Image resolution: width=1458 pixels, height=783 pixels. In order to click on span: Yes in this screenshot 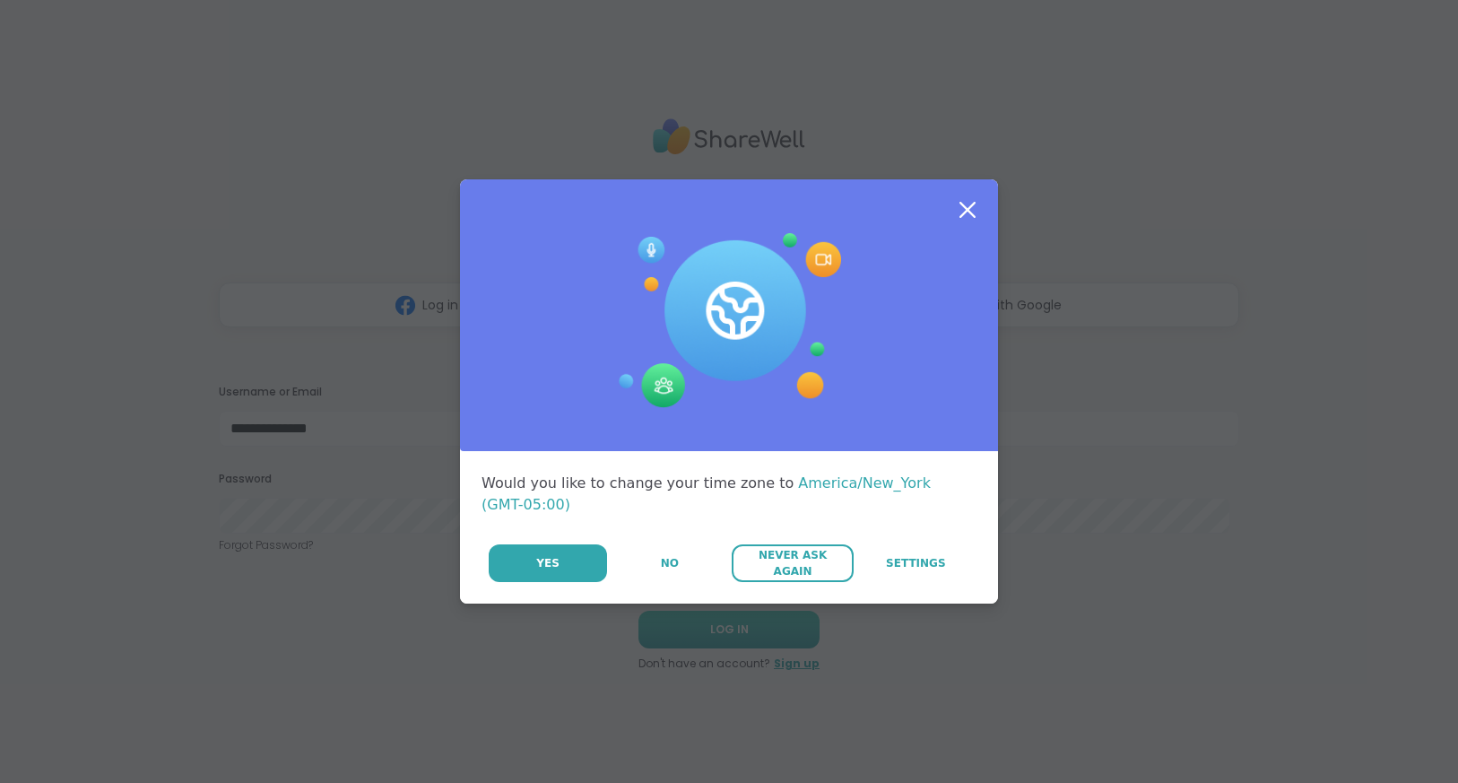, I will do `click(548, 563)`.